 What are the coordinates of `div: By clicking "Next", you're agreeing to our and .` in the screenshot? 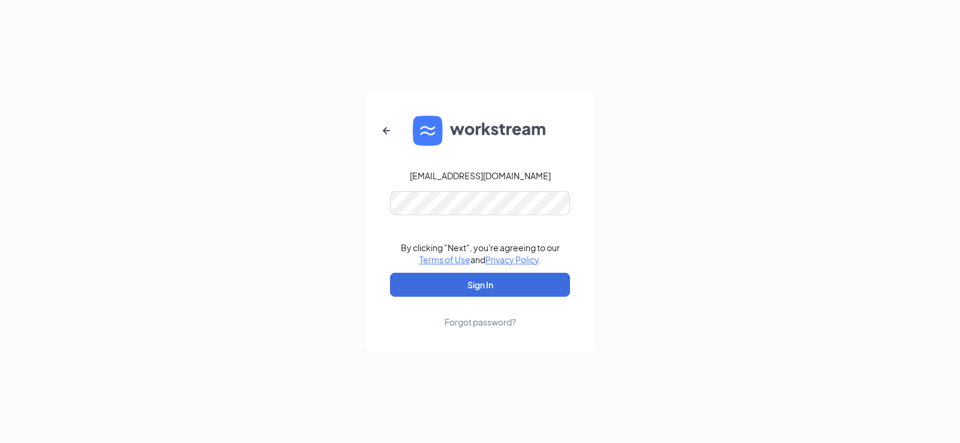 It's located at (480, 254).